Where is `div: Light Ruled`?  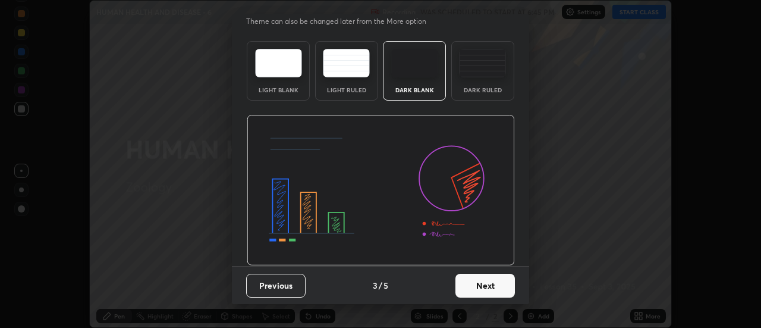
div: Light Ruled is located at coordinates (347, 90).